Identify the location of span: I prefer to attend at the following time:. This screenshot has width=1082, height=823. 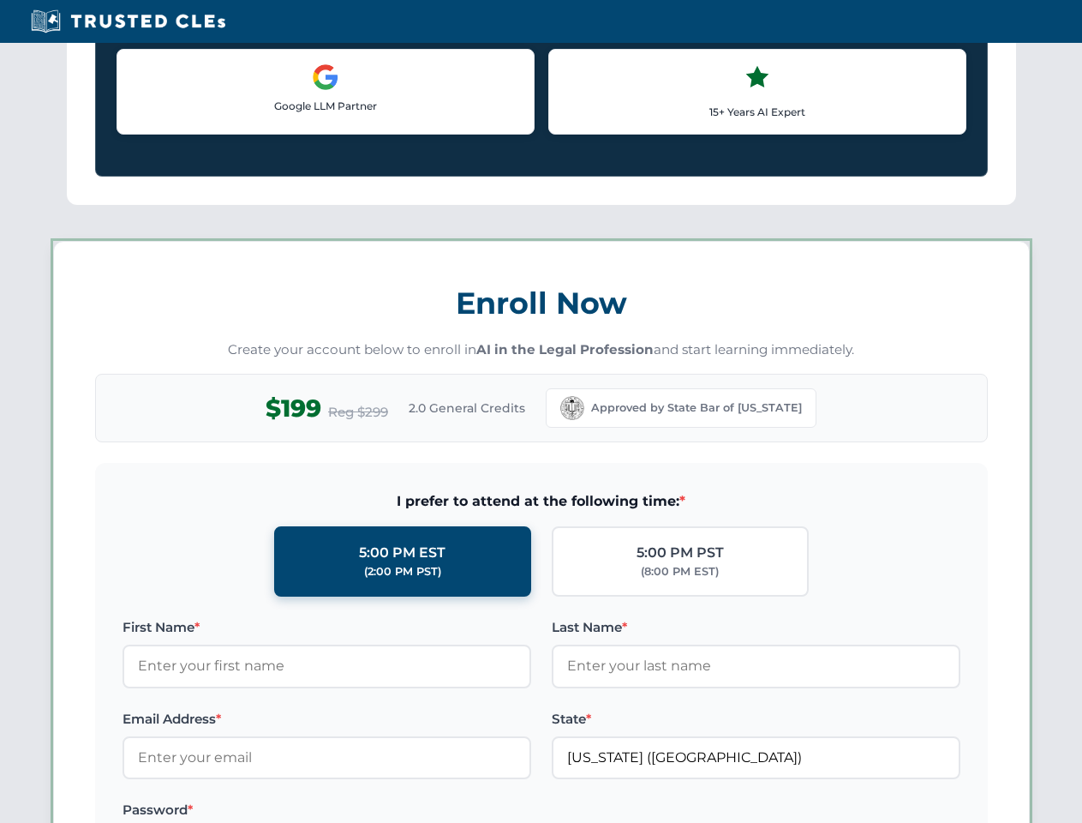
(542, 501).